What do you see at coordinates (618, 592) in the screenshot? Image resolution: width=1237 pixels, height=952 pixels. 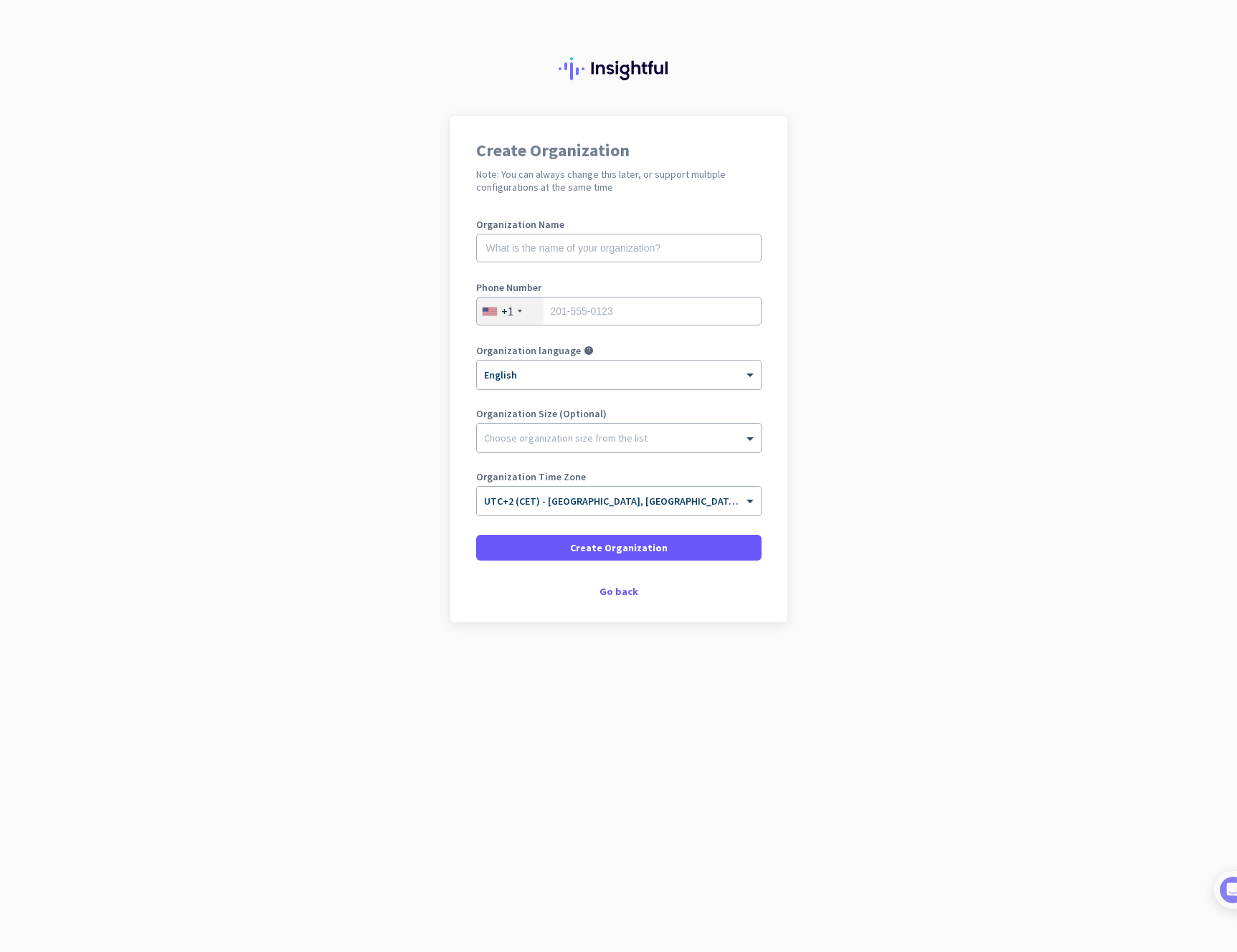 I see `div: Go back` at bounding box center [618, 592].